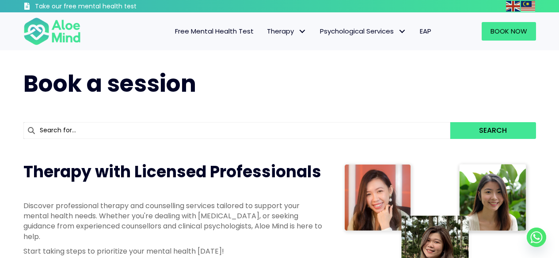  Describe the element at coordinates (110, 83) in the screenshot. I see `span: Book a session` at that location.